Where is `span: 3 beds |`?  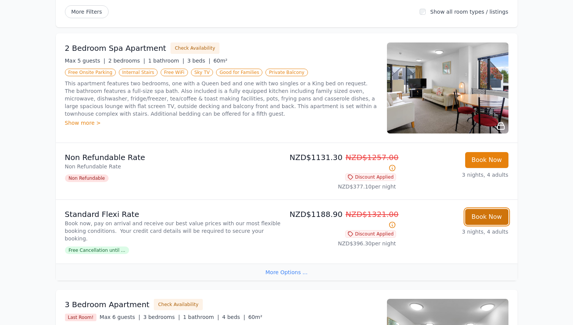 span: 3 beds | is located at coordinates (199, 61).